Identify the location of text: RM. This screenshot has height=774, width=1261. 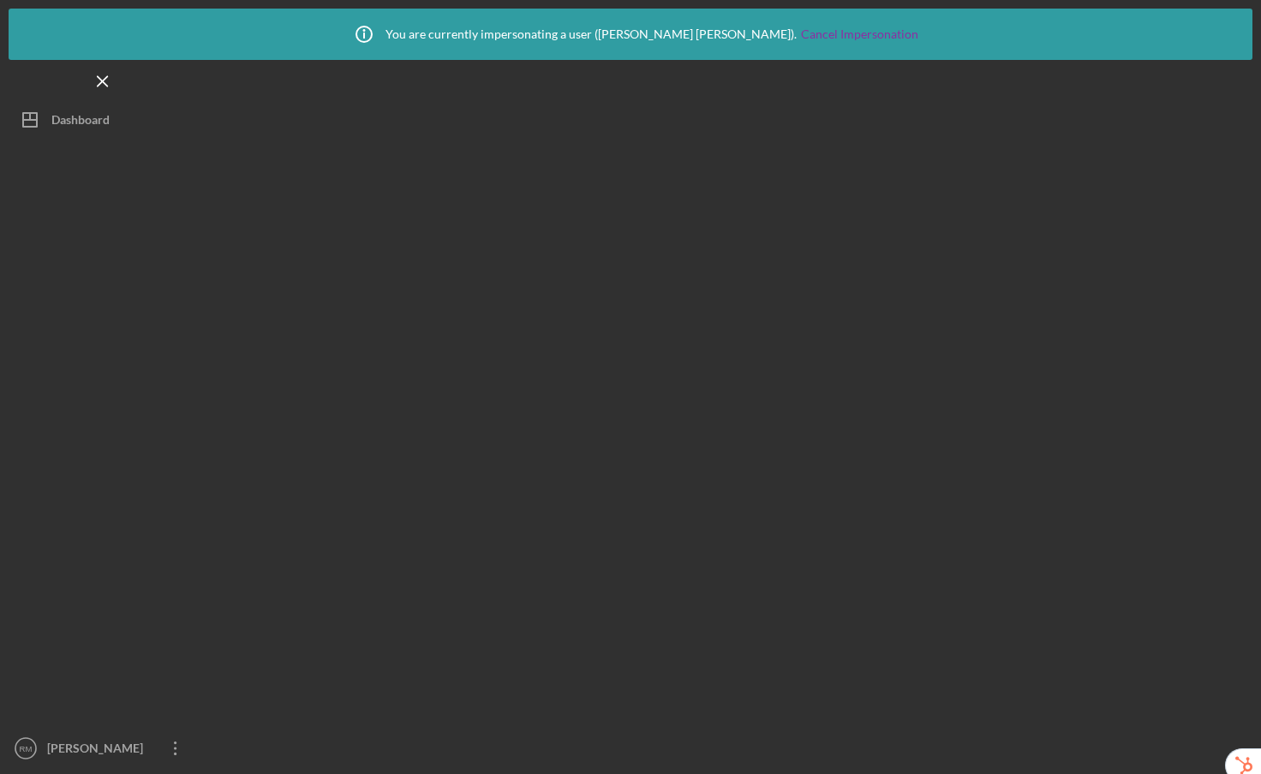
(26, 749).